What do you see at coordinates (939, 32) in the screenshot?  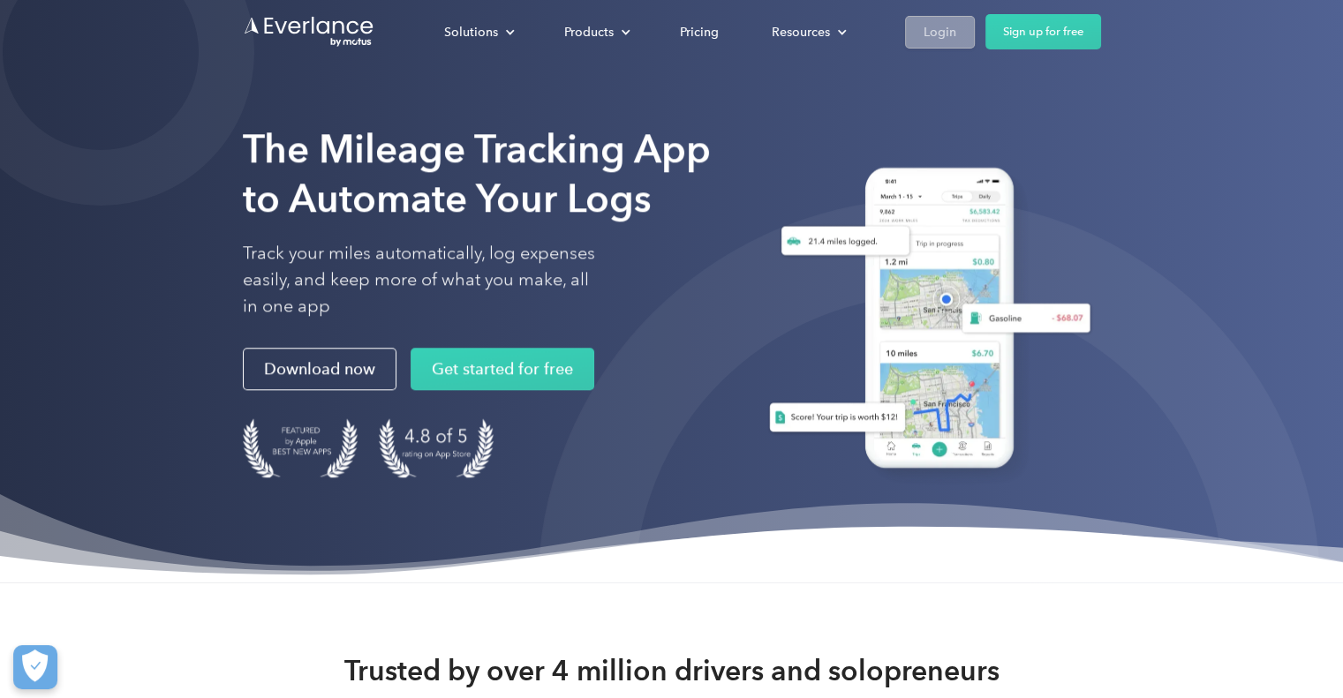 I see `div: Login` at bounding box center [939, 32].